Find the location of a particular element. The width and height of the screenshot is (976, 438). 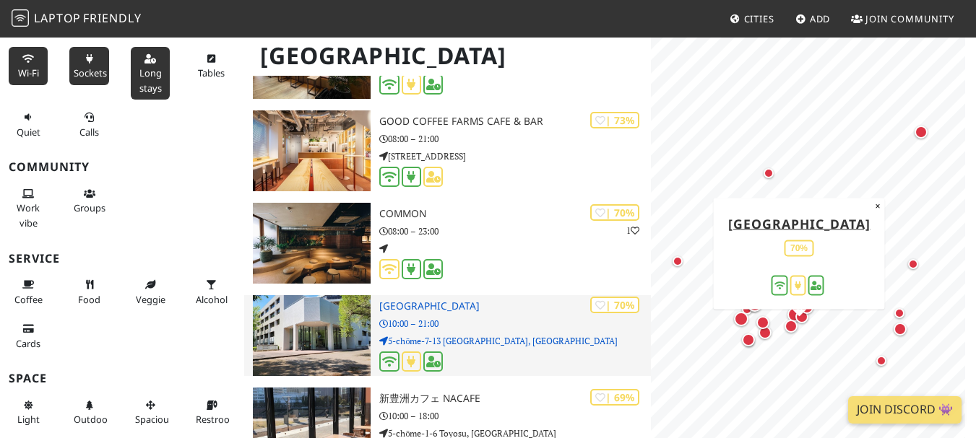

h3: Service is located at coordinates (122, 259).